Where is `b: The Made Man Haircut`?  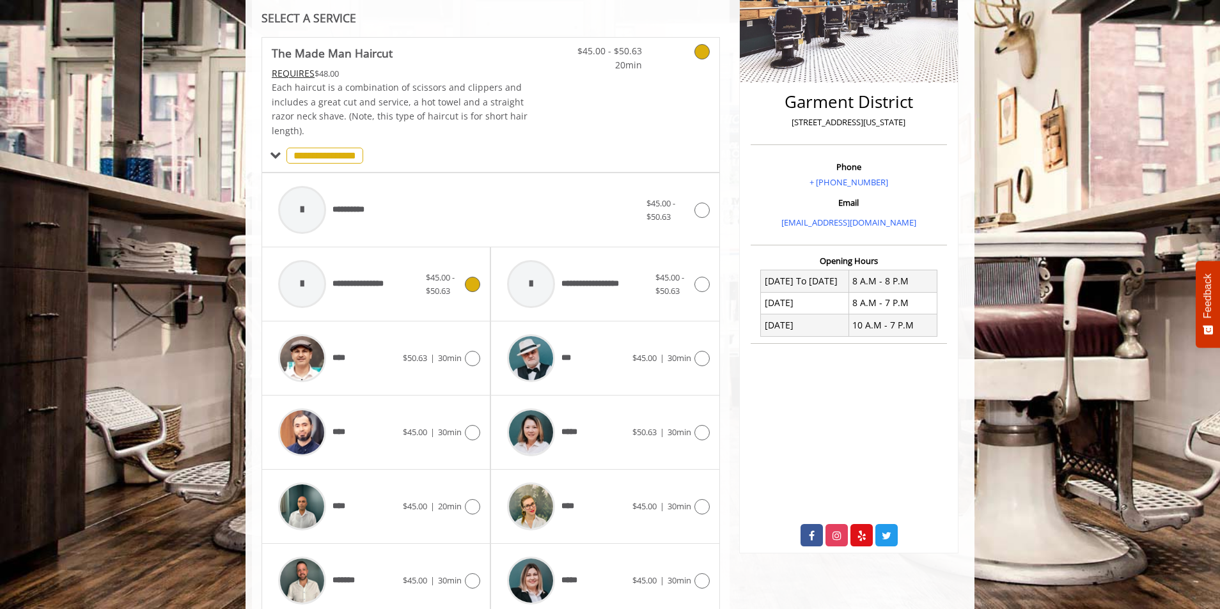 b: The Made Man Haircut is located at coordinates (332, 53).